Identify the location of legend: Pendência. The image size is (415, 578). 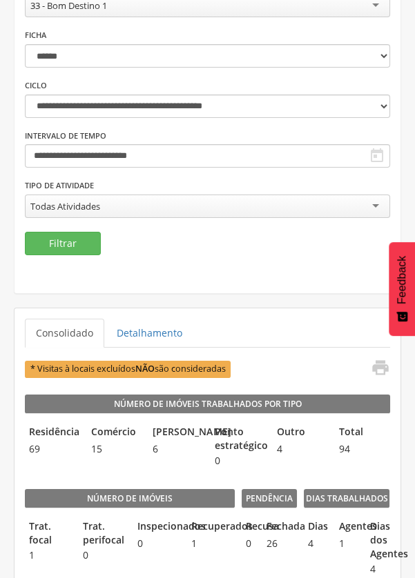
(269, 499).